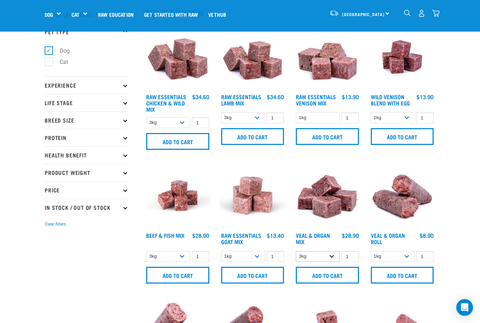 The height and width of the screenshot is (323, 480). I want to click on a: Cat, so click(75, 14).